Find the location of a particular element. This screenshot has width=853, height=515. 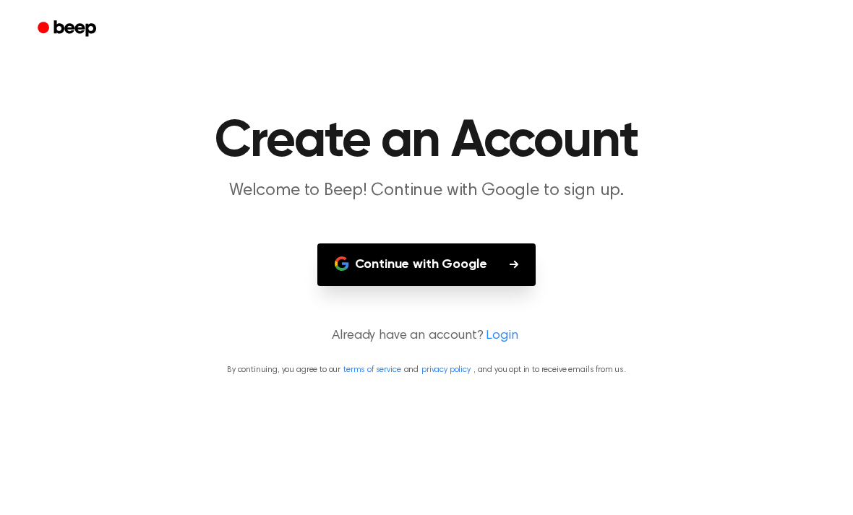

p: Welcome to Beep! Continue with Google to sign up. is located at coordinates (426, 191).